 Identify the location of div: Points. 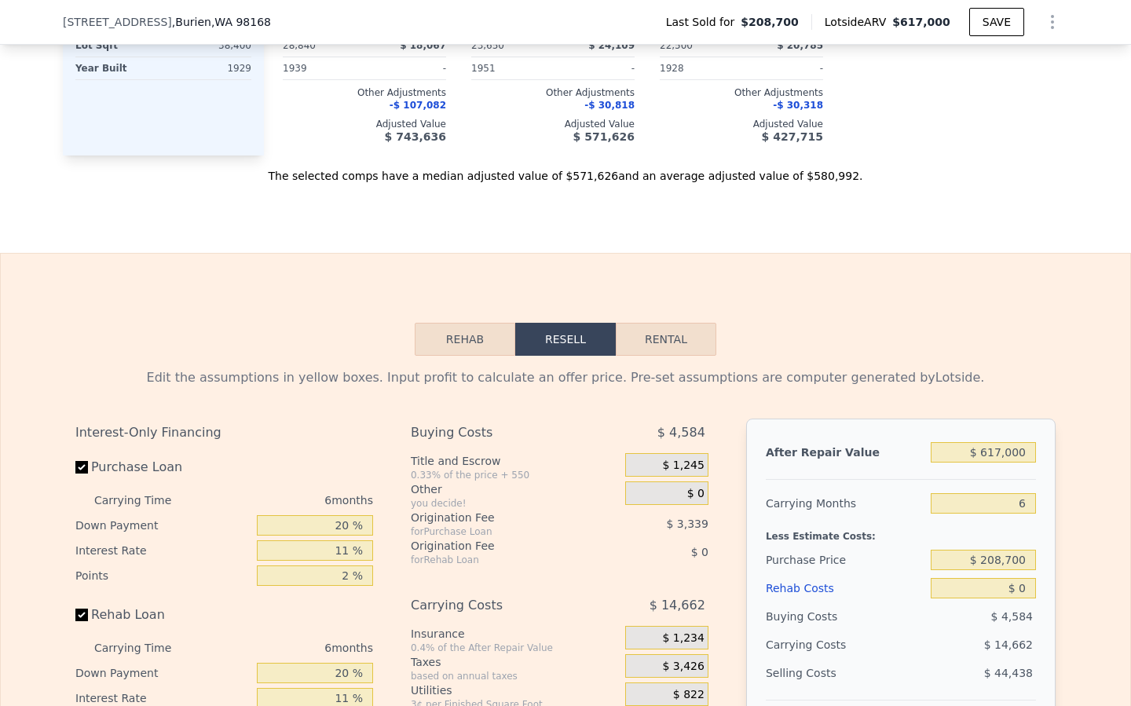
(163, 576).